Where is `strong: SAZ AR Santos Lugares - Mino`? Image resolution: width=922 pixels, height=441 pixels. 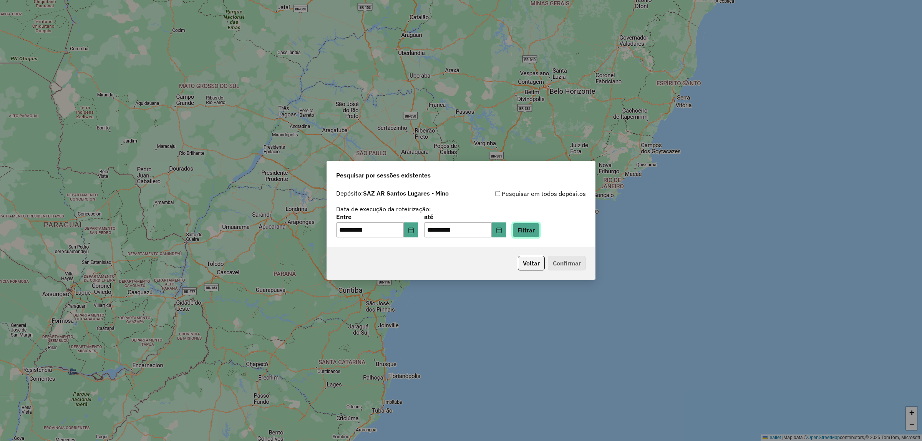 strong: SAZ AR Santos Lugares - Mino is located at coordinates (406, 193).